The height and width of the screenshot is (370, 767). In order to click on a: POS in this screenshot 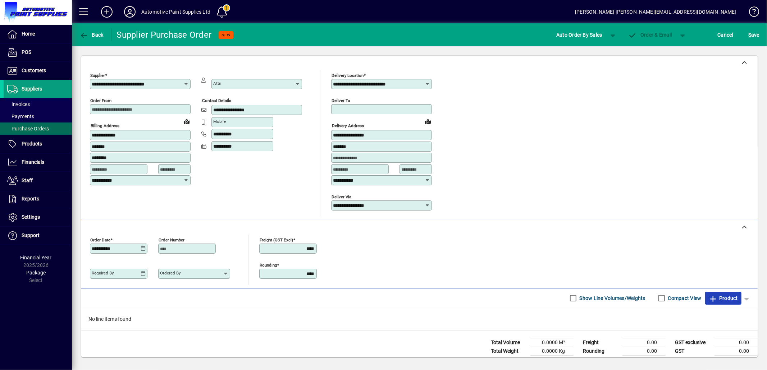, I will do `click(38, 52)`.